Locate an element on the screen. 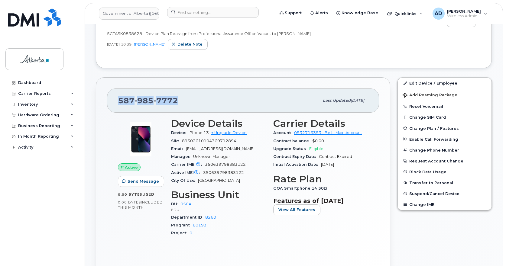 Image resolution: width=506 pixels, height=266 pixels. button: Transfer to Personal is located at coordinates (444, 183).